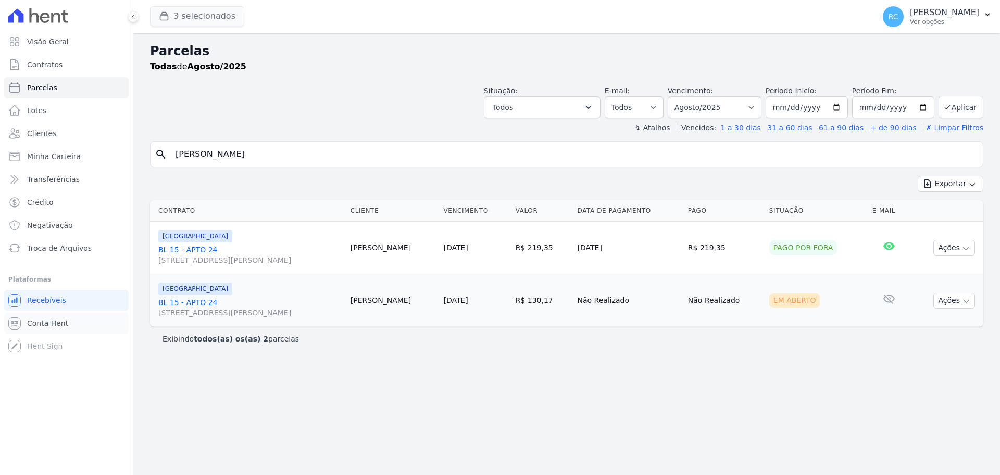 This screenshot has height=475, width=1000. Describe the element at coordinates (197, 16) in the screenshot. I see `button: 3 selecionados` at that location.